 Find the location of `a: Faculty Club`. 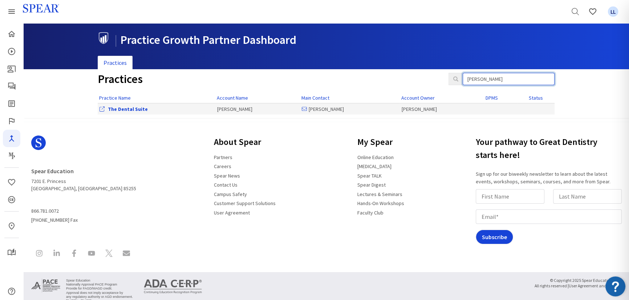

a: Faculty Club is located at coordinates (370, 213).